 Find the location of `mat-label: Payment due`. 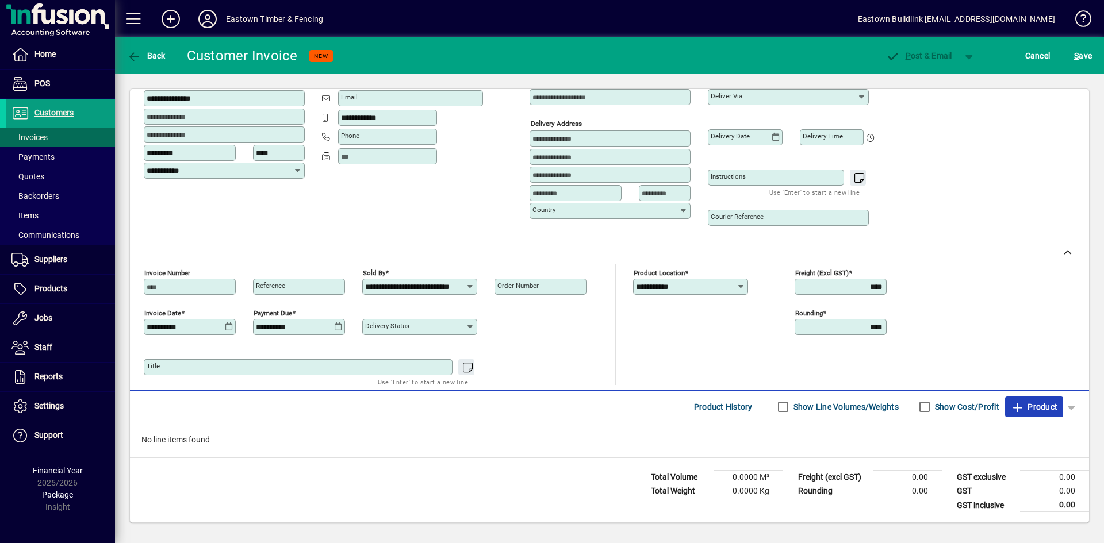

mat-label: Payment due is located at coordinates (272, 313).